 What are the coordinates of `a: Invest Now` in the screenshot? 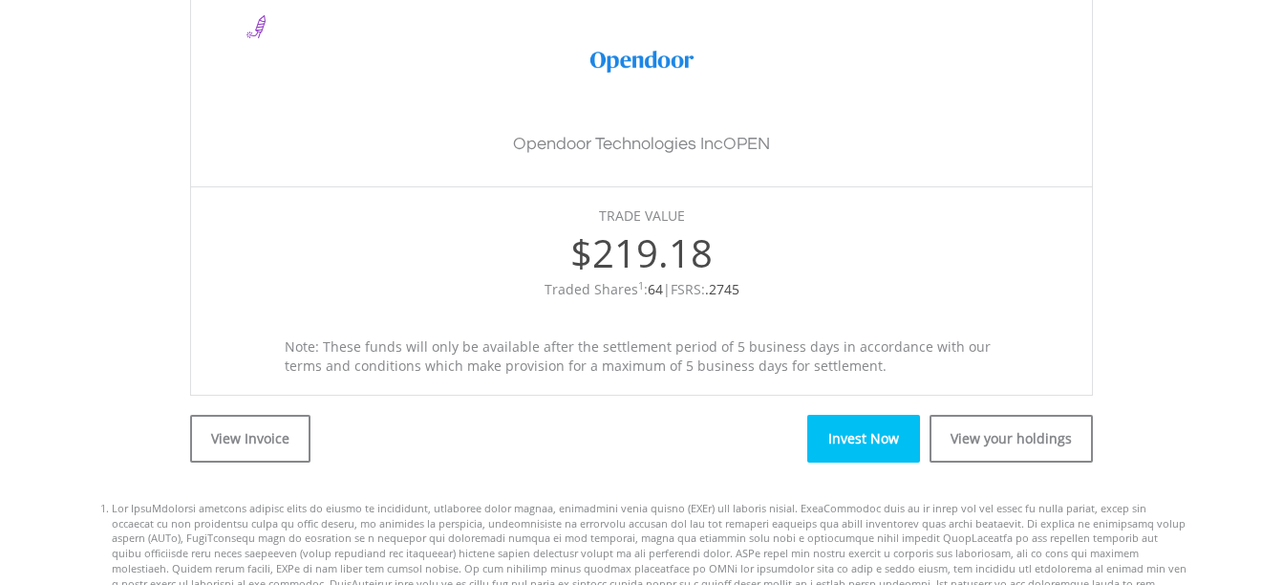 It's located at (864, 438).